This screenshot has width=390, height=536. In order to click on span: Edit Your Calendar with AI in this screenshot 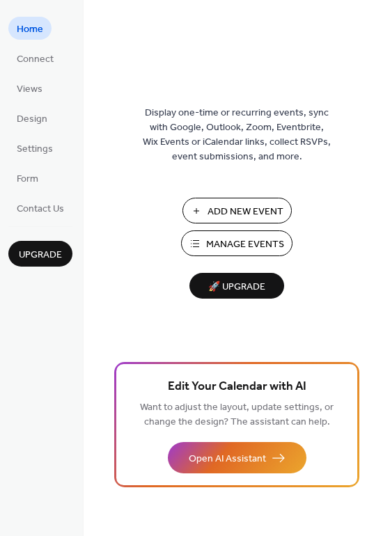, I will do `click(237, 387)`.